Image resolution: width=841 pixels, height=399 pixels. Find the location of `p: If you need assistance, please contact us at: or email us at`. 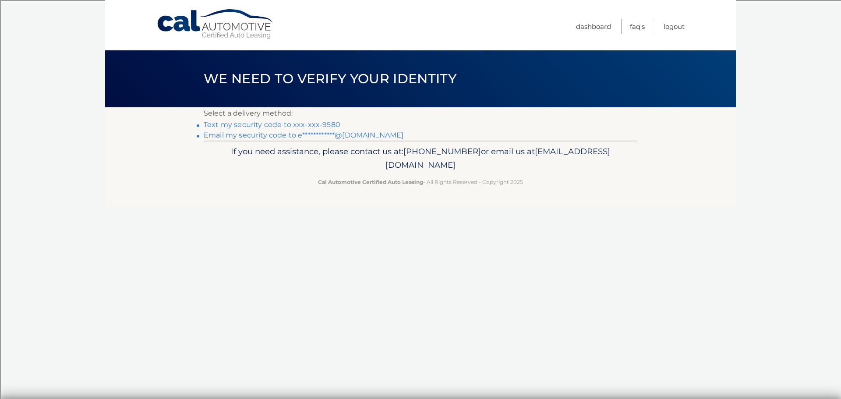

p: If you need assistance, please contact us at: or email us at is located at coordinates (420, 159).